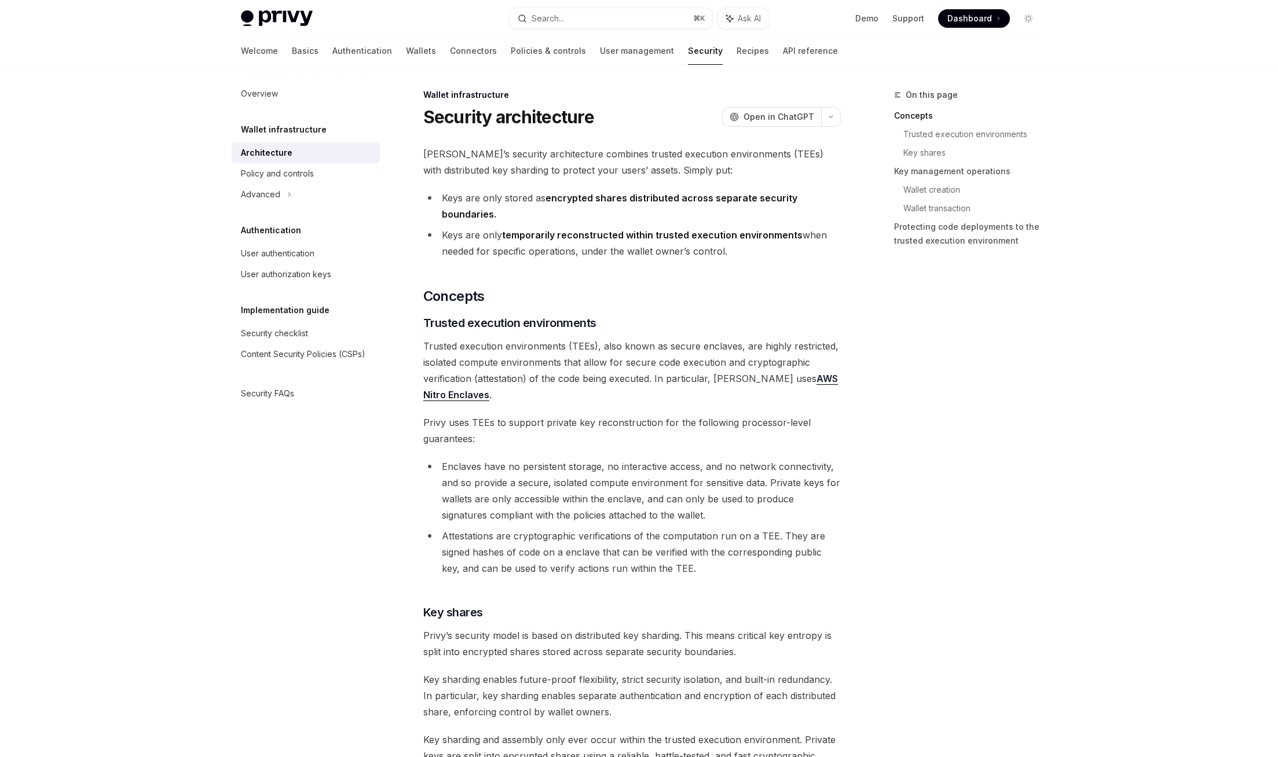 This screenshot has height=757, width=1278. What do you see at coordinates (274, 333) in the screenshot?
I see `div: Security checklist` at bounding box center [274, 333].